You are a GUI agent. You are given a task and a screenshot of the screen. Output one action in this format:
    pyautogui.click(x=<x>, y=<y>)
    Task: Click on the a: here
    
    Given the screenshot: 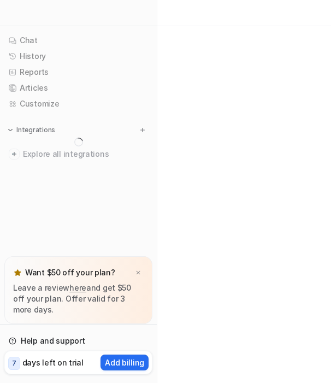 What is the action you would take?
    pyautogui.click(x=78, y=287)
    